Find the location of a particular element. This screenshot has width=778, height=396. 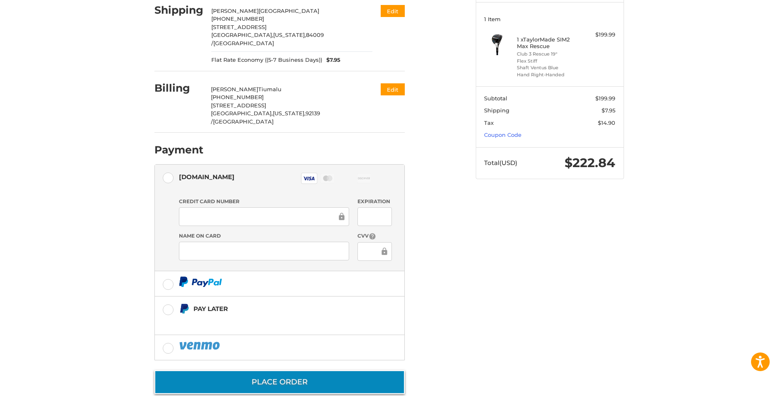

span: Tiumalu is located at coordinates (270, 89).